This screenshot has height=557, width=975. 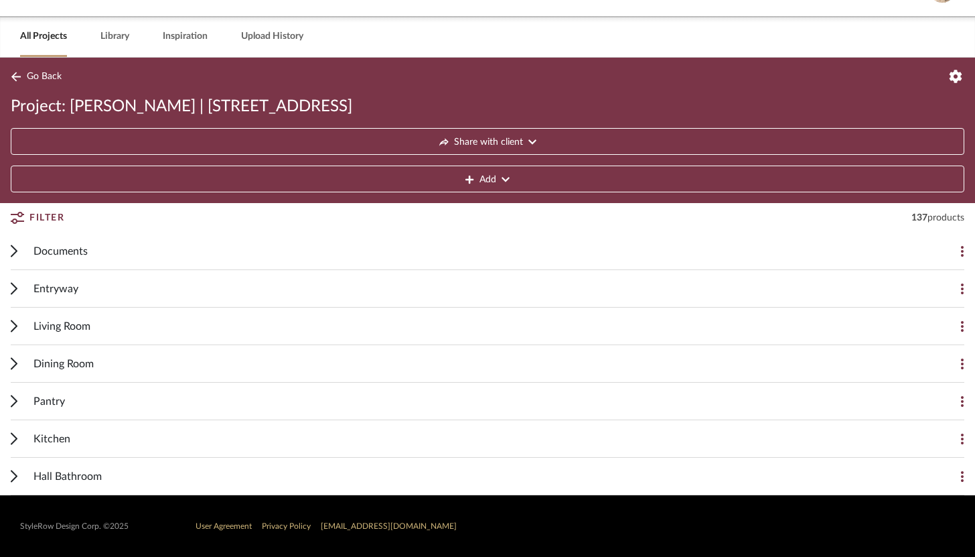 What do you see at coordinates (56, 289) in the screenshot?
I see `span: Entryway` at bounding box center [56, 289].